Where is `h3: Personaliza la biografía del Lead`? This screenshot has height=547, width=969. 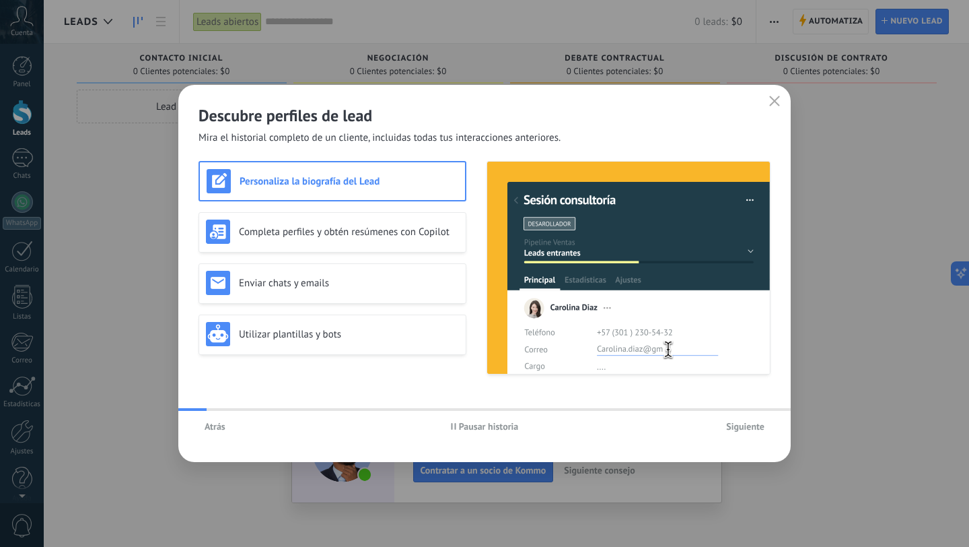
h3: Personaliza la biografía del Lead is located at coordinates (349, 181).